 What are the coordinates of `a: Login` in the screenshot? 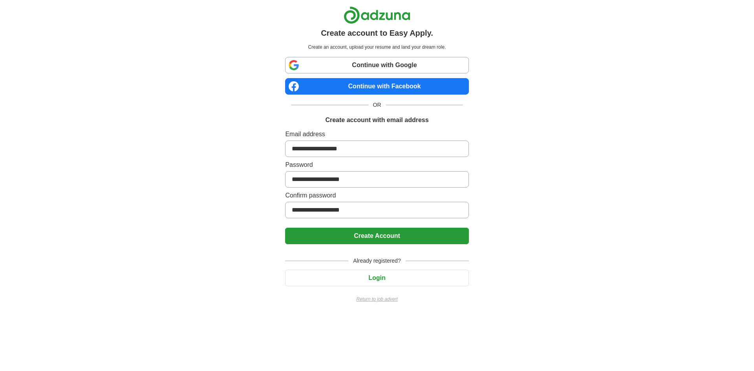 It's located at (377, 278).